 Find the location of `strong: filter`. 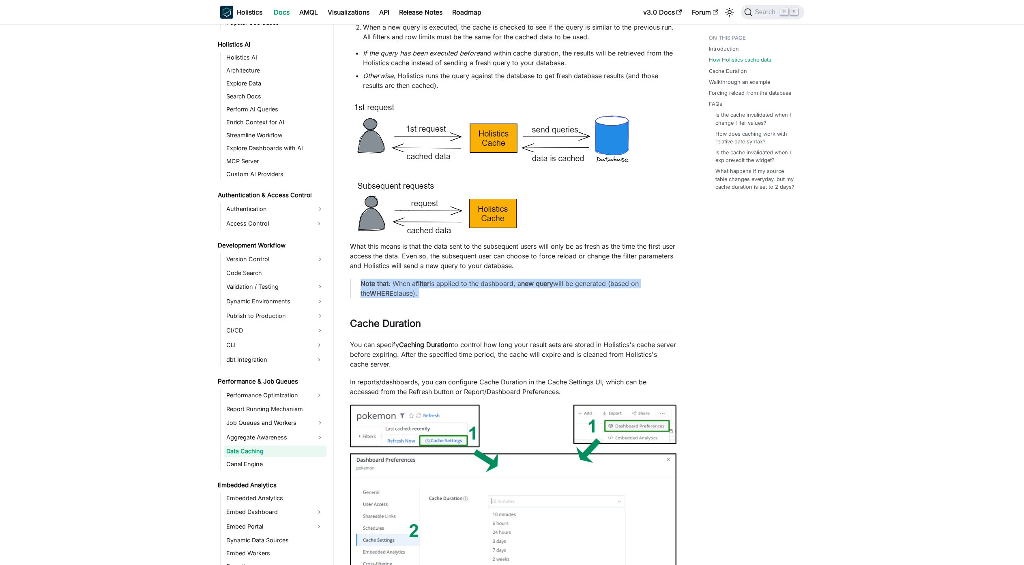

strong: filter is located at coordinates (422, 284).